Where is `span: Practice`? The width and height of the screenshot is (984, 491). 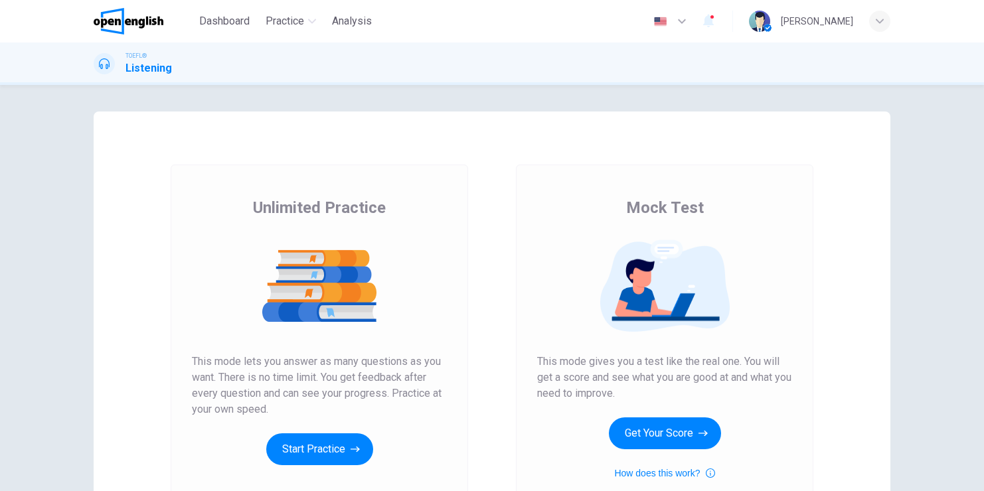
span: Practice is located at coordinates (285, 21).